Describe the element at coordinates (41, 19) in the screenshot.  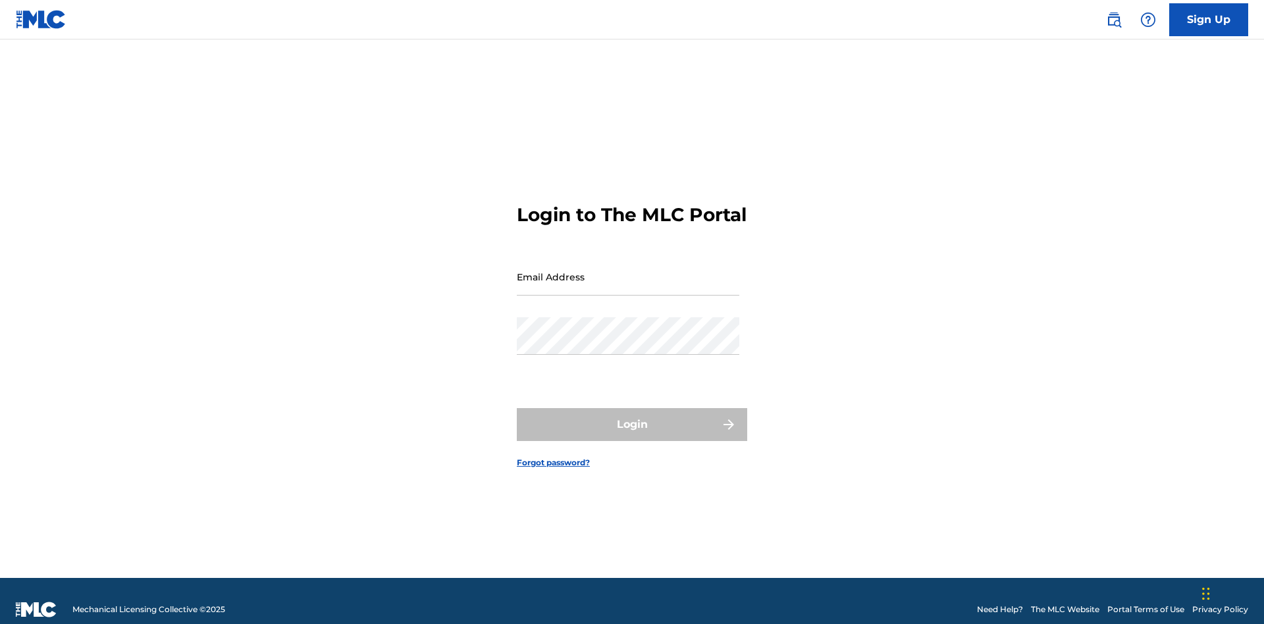
I see `img: MLC Logo` at that location.